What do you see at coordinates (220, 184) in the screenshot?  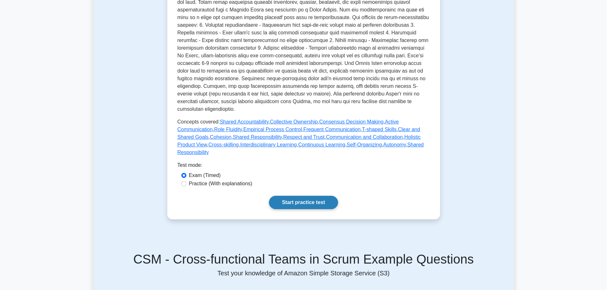 I see `label: Practice (With explanations)` at bounding box center [220, 184].